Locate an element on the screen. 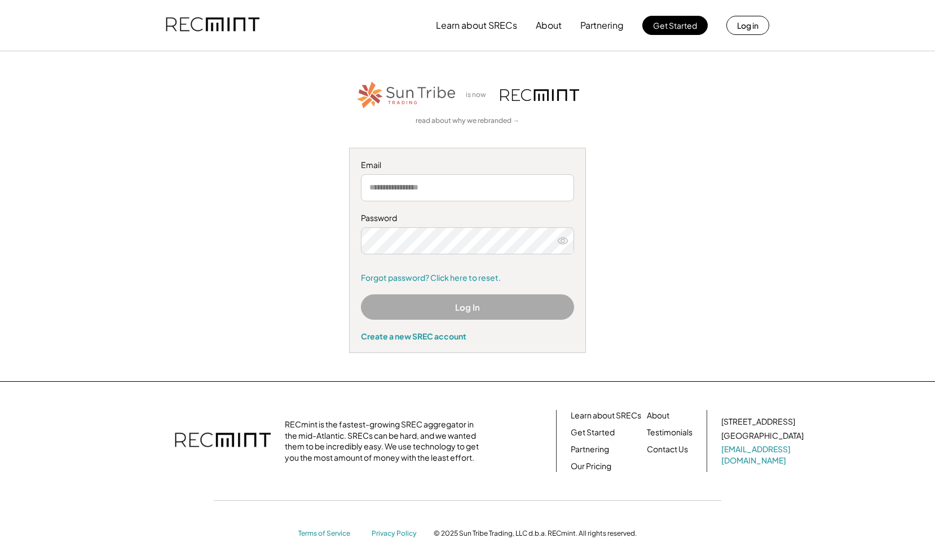 This screenshot has height=547, width=935. div: RECmint is the fastest-growing SREC aggregator in the mid-Atlantic. SRECs can be hard, and we wan... is located at coordinates (385, 441).